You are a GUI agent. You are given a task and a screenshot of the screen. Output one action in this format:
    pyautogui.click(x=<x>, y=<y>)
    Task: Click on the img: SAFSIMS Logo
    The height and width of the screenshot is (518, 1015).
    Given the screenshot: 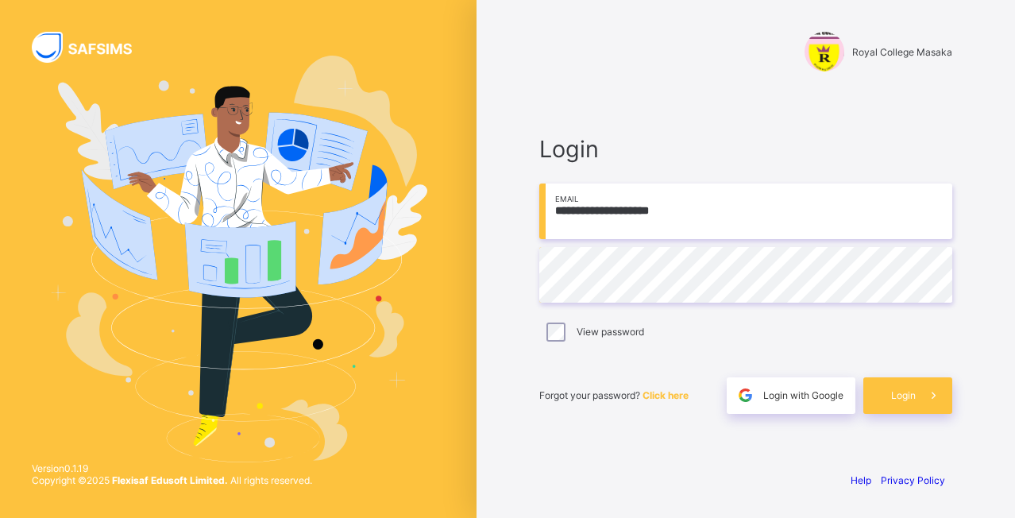 What is the action you would take?
    pyautogui.click(x=91, y=47)
    